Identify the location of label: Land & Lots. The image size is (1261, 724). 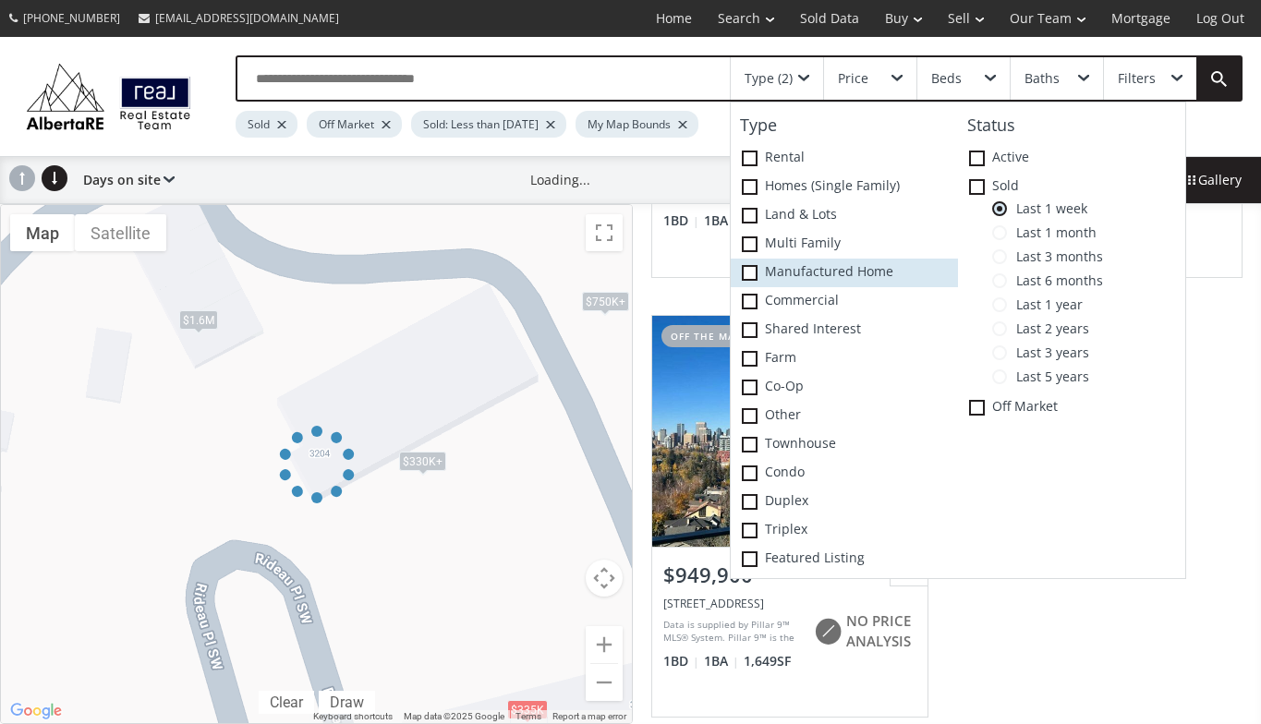
(844, 215).